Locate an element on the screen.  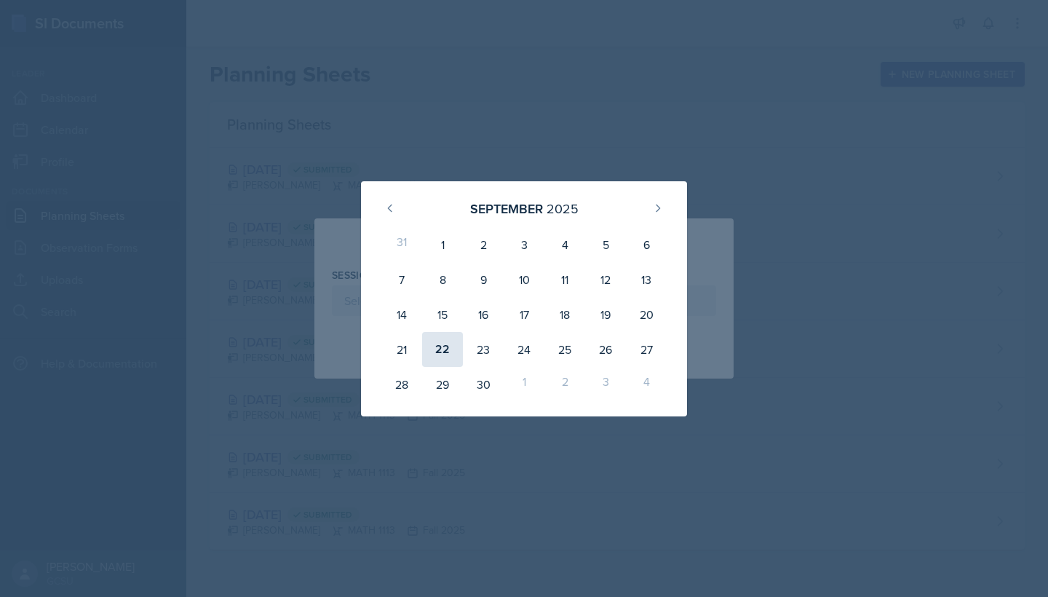
div: September is located at coordinates (507, 208).